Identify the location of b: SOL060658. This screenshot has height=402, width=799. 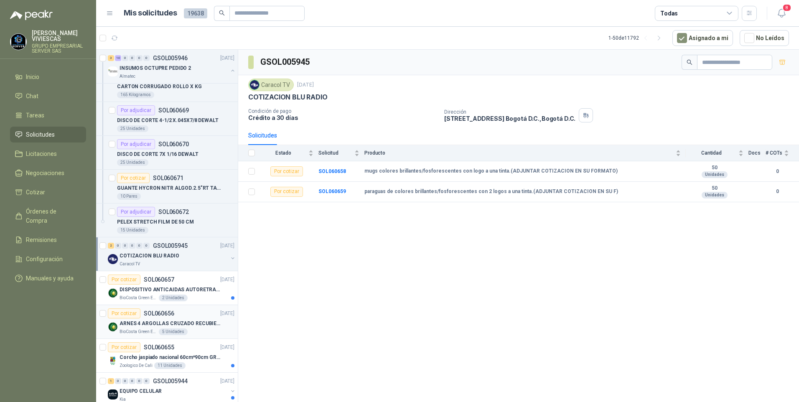
(332, 171).